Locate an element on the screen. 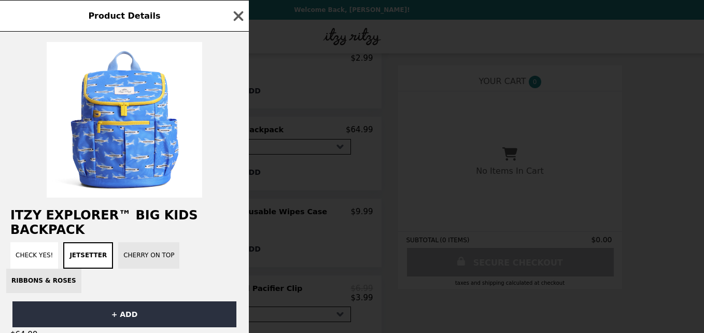  img: Jetsetter is located at coordinates (124, 120).